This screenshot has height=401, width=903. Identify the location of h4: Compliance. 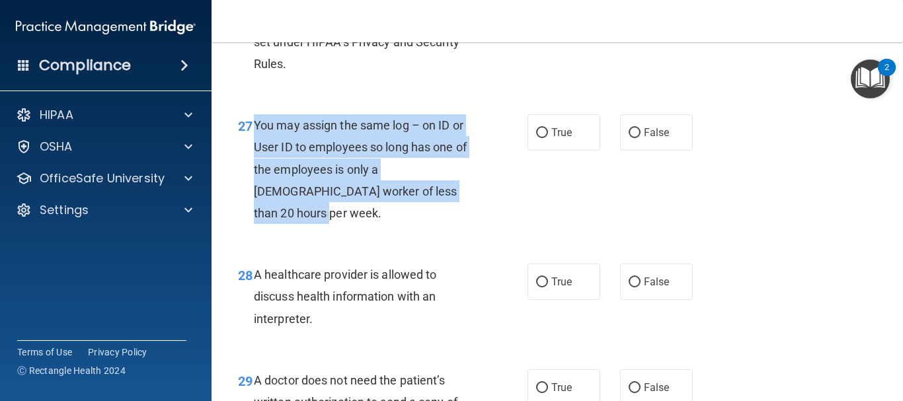
(85, 65).